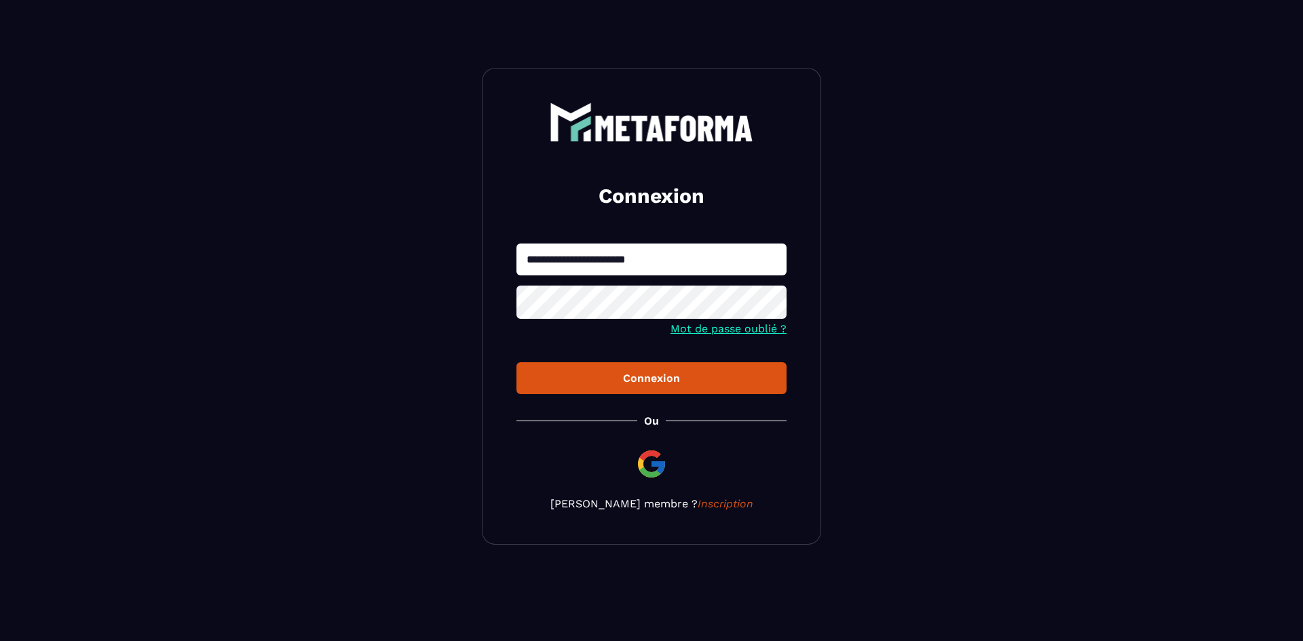  What do you see at coordinates (728, 328) in the screenshot?
I see `a: Mot de passe oublié ?` at bounding box center [728, 328].